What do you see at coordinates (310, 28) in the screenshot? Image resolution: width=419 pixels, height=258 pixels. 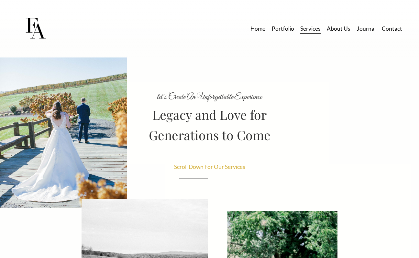 I see `a: Services` at bounding box center [310, 28].